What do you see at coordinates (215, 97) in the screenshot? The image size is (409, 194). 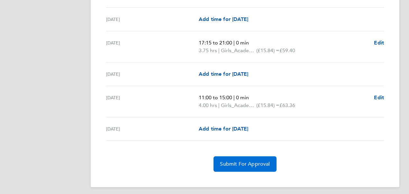 I see `span: 11:00 to 15:00` at bounding box center [215, 97].